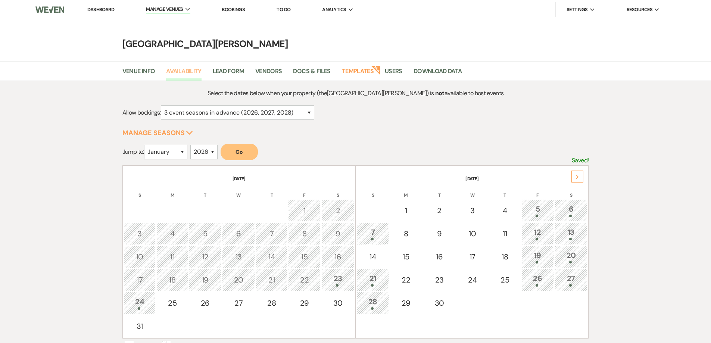 This screenshot has width=711, height=343. I want to click on p: Saved!, so click(580, 160).